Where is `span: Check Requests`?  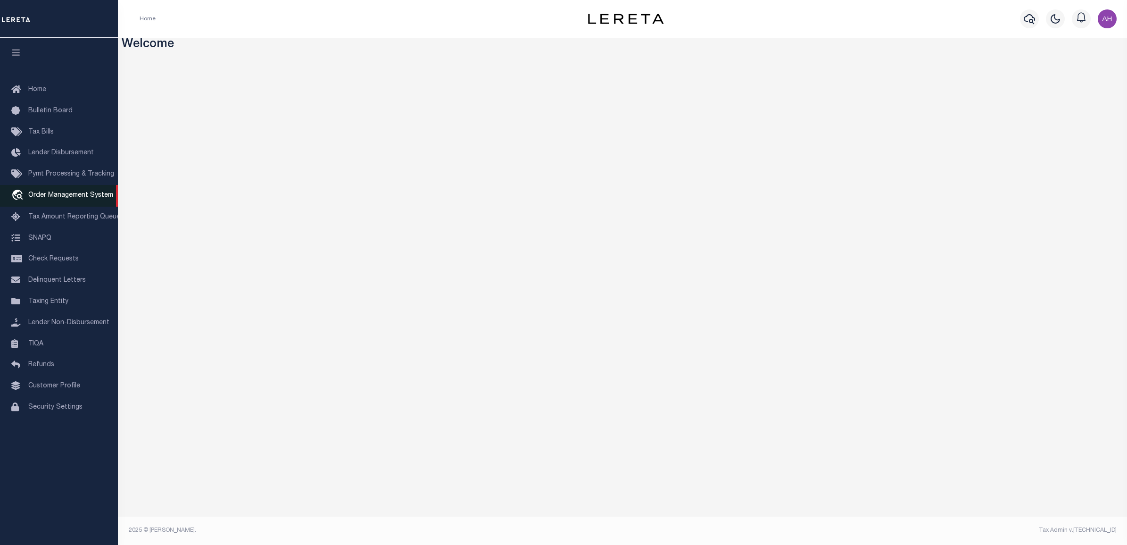
span: Check Requests is located at coordinates (53, 259).